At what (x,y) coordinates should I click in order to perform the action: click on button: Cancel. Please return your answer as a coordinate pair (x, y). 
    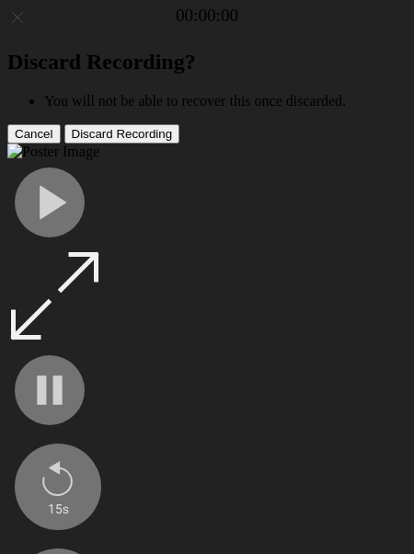
    Looking at the image, I should click on (34, 133).